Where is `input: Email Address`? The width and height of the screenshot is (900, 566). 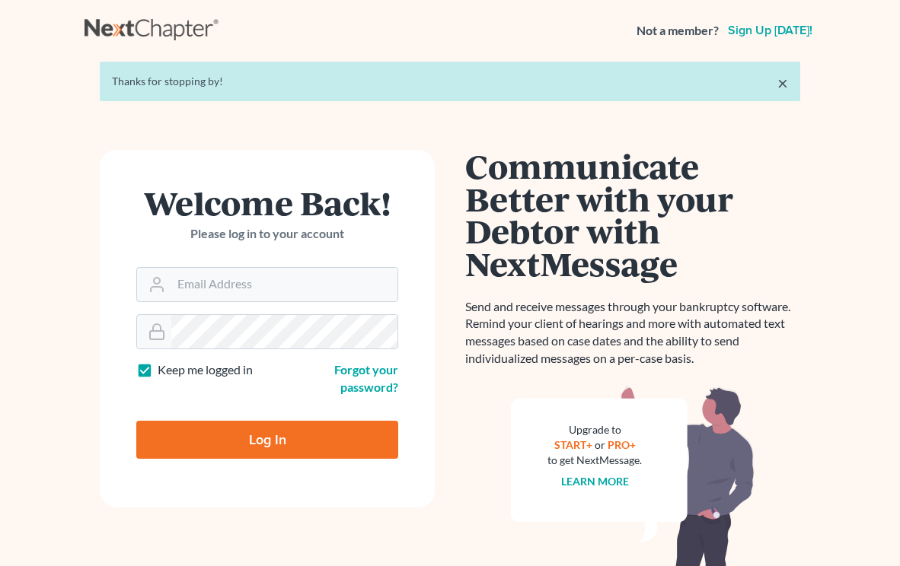
input: Email Address is located at coordinates (284, 285).